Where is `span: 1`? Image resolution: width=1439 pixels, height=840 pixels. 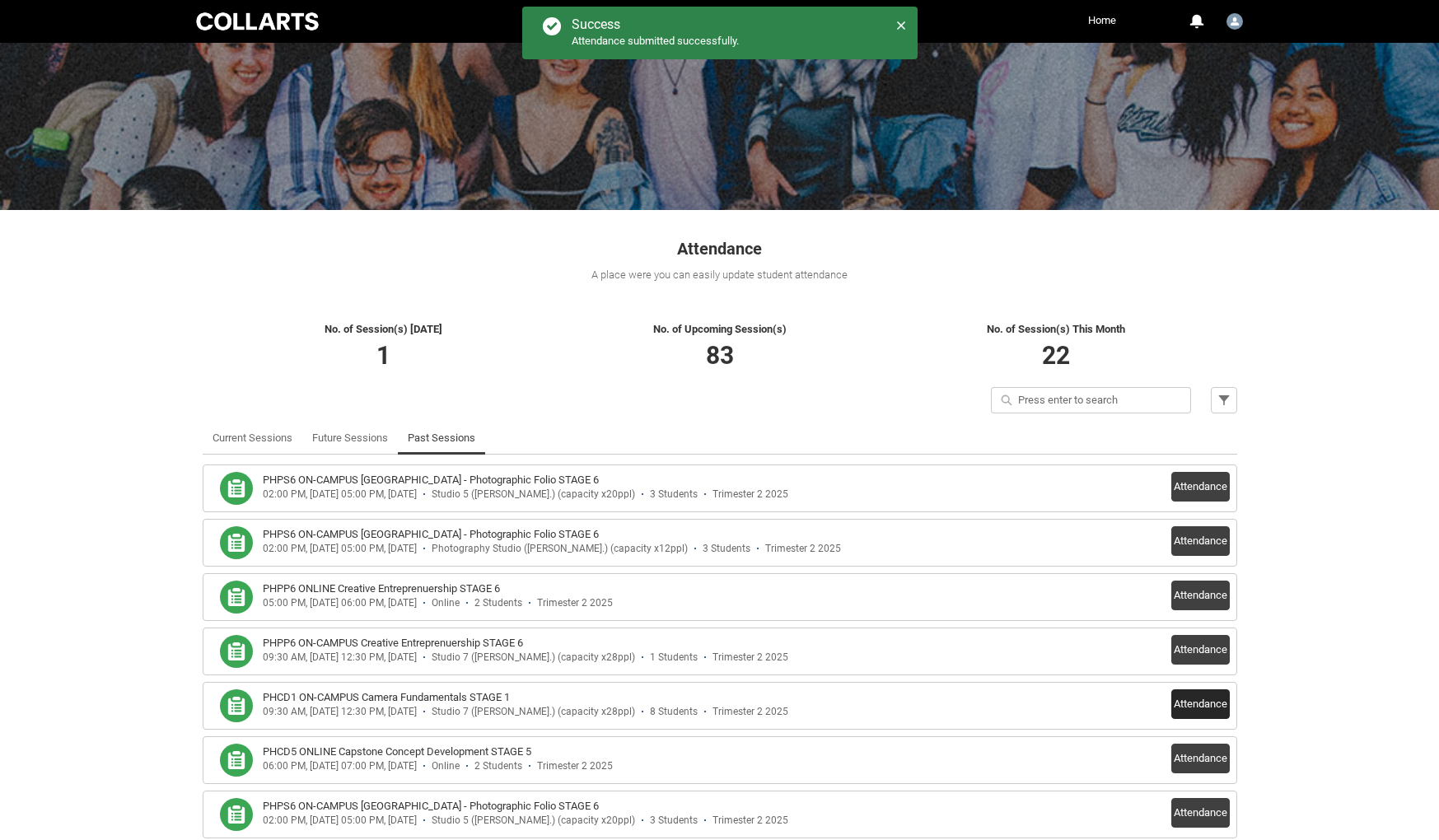 span: 1 is located at coordinates (383, 355).